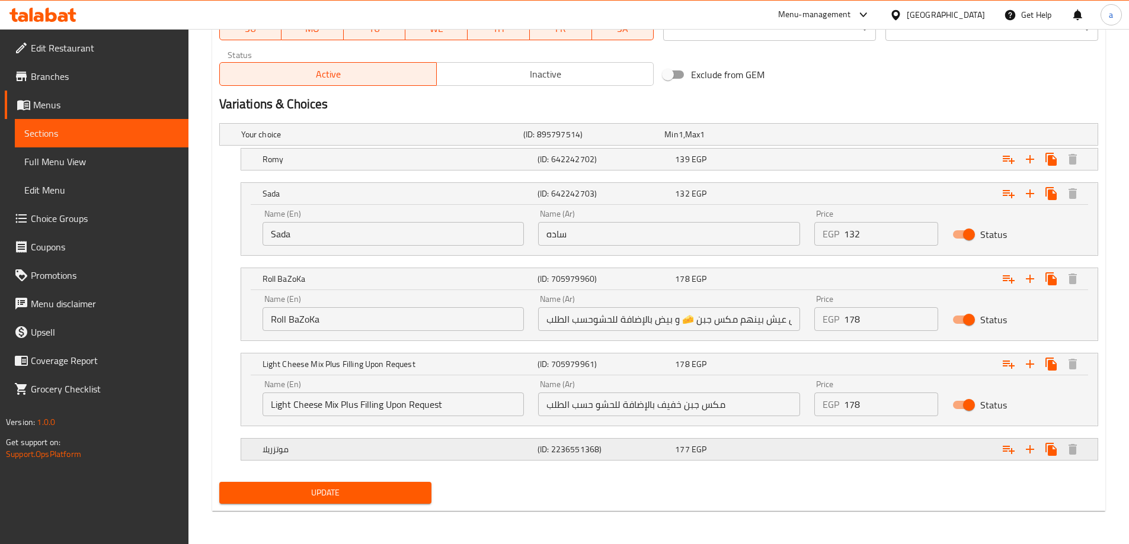 The height and width of the screenshot is (544, 1129). Describe the element at coordinates (604, 364) in the screenshot. I see `h5: (ID: 705979961)` at that location.